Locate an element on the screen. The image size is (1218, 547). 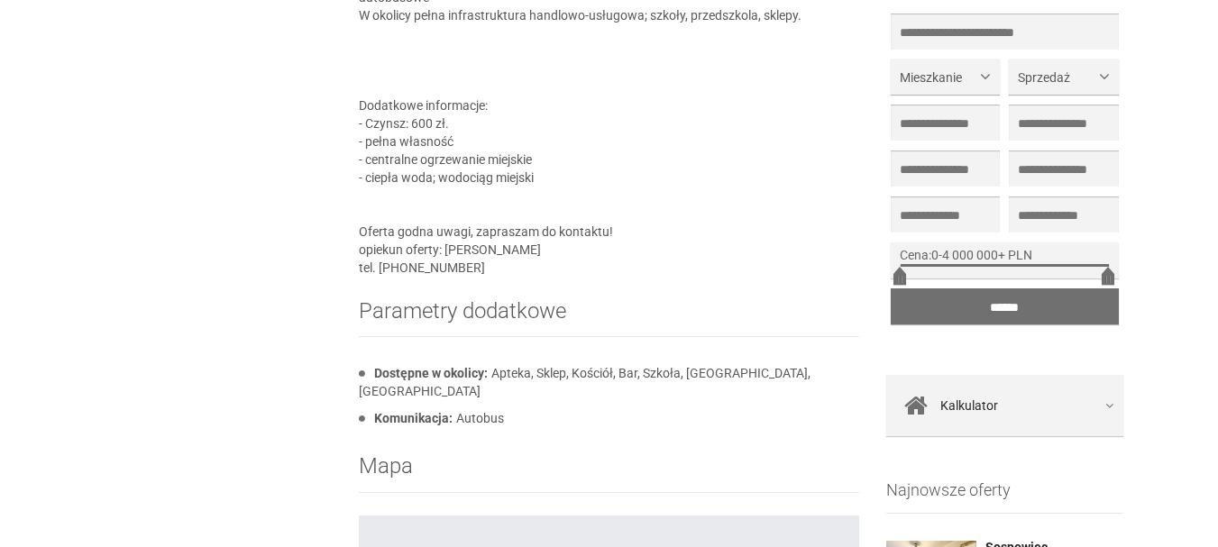
button: Sprzedaż is located at coordinates (1063, 77).